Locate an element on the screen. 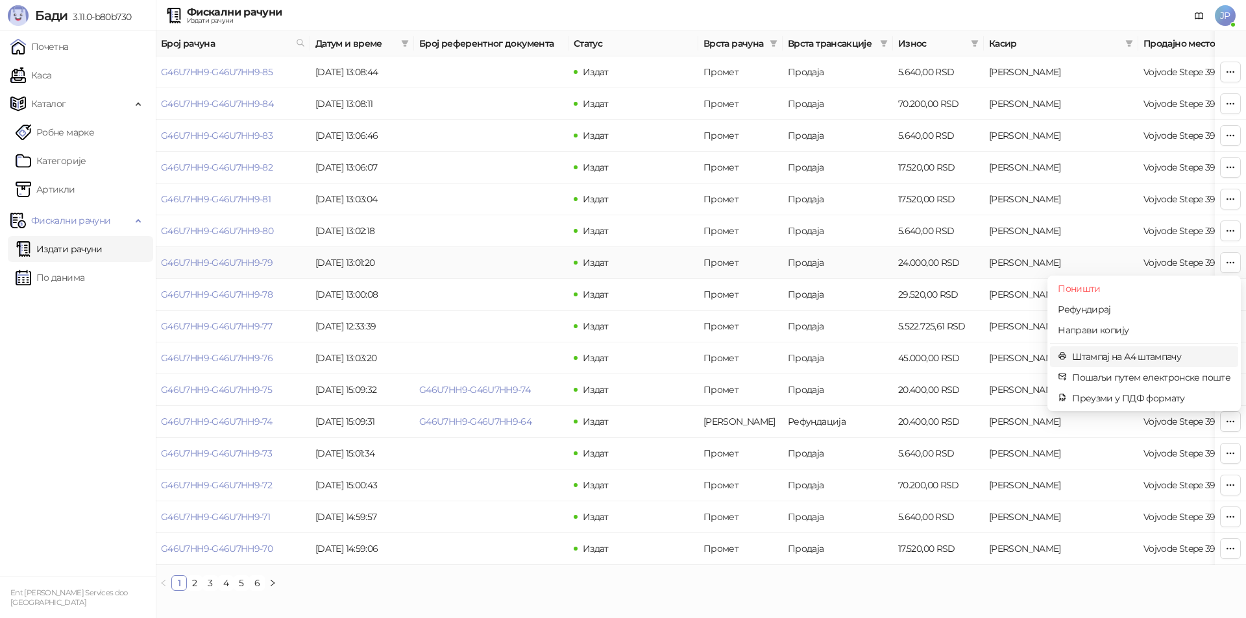 The width and height of the screenshot is (1246, 618). td: G46U7HH9-G46U7HH9-78 is located at coordinates (233, 295).